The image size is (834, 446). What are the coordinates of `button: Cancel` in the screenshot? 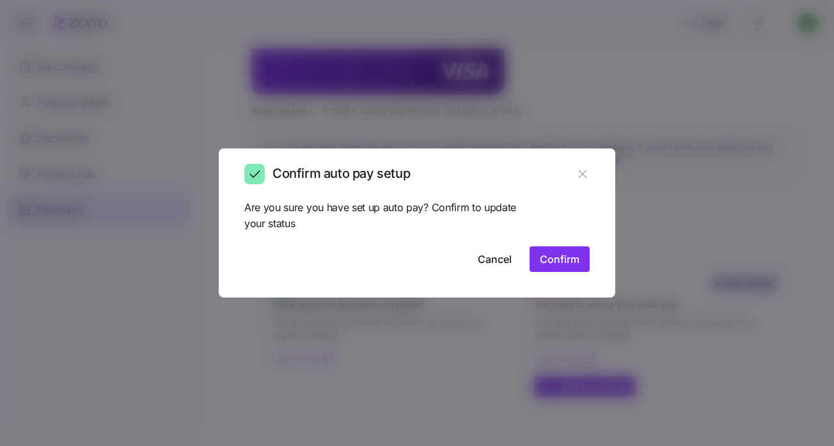 It's located at (495, 259).